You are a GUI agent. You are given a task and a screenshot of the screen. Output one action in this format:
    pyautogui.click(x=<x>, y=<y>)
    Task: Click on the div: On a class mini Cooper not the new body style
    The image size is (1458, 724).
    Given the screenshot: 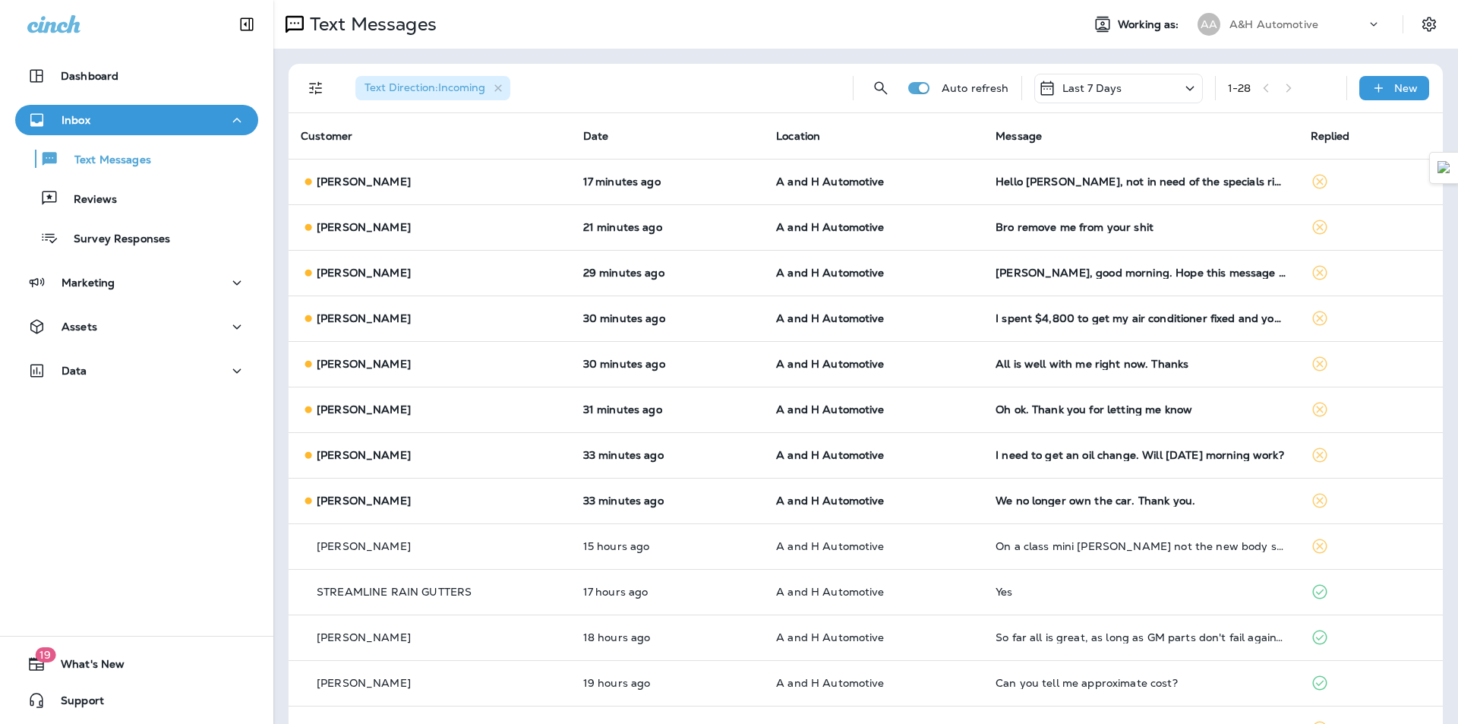 What is the action you would take?
    pyautogui.click(x=1141, y=546)
    